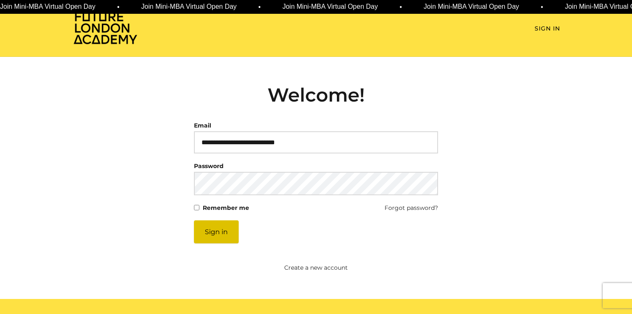 The width and height of the screenshot is (632, 314). I want to click on a: Create a new account, so click(316, 267).